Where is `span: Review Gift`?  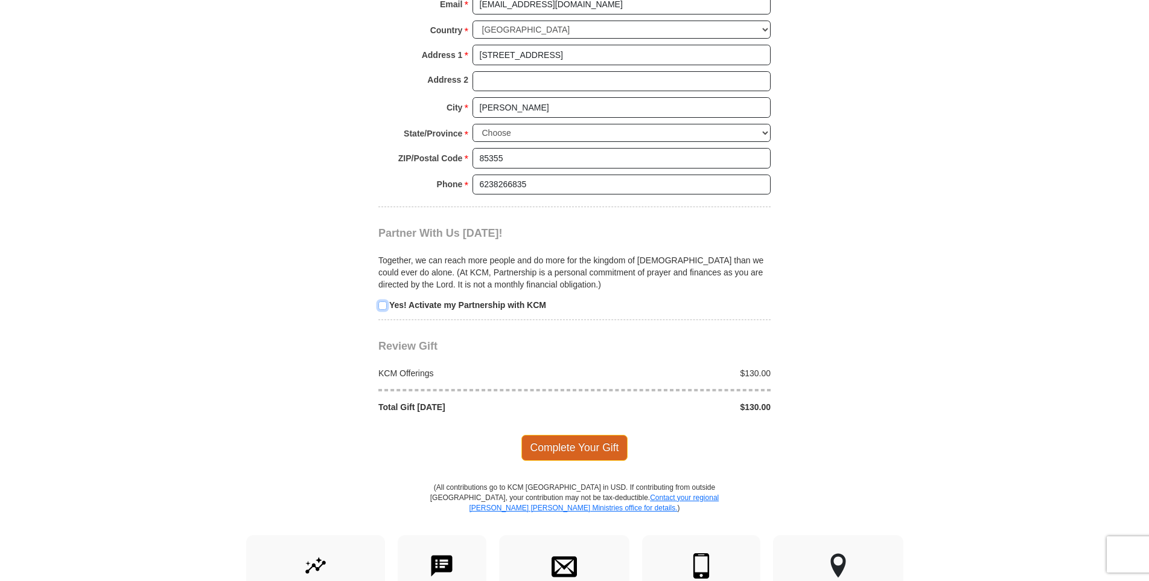
span: Review Gift is located at coordinates (408, 346).